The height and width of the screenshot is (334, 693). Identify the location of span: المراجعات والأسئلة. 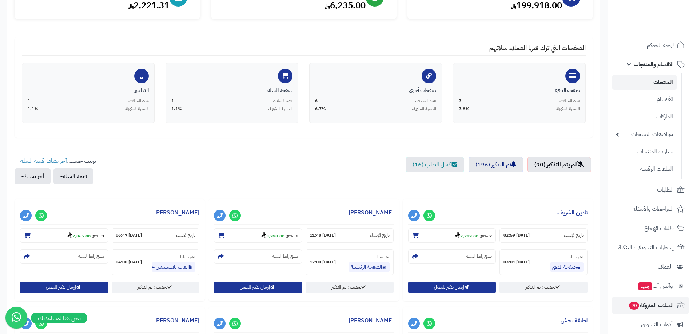
(653, 209).